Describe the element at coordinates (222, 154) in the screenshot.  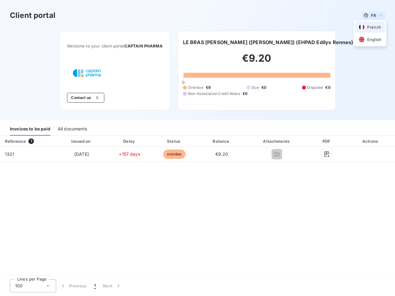
I see `span: €9.20` at that location.